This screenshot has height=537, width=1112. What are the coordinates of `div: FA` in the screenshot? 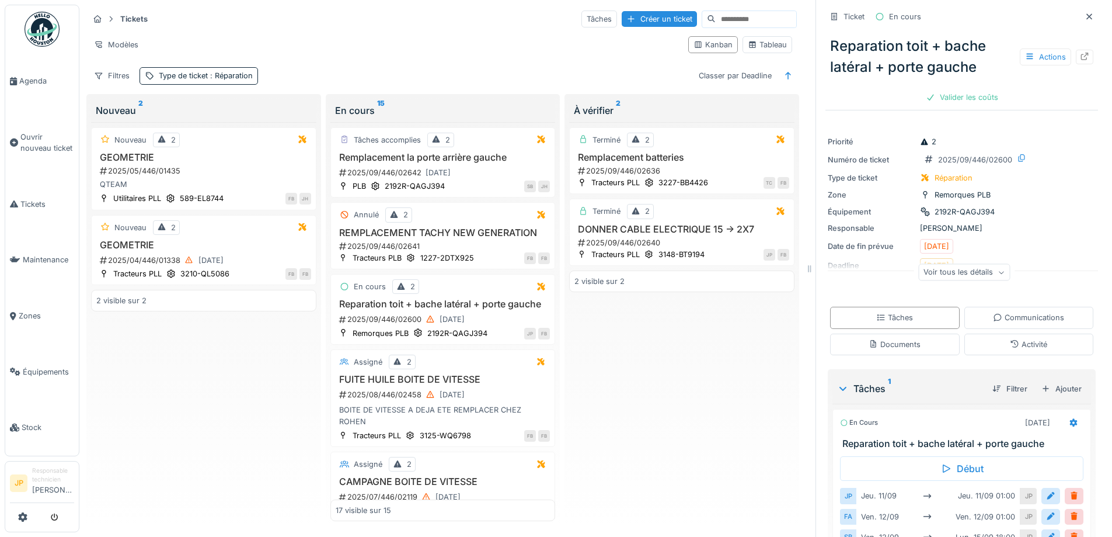 It's located at (848, 516).